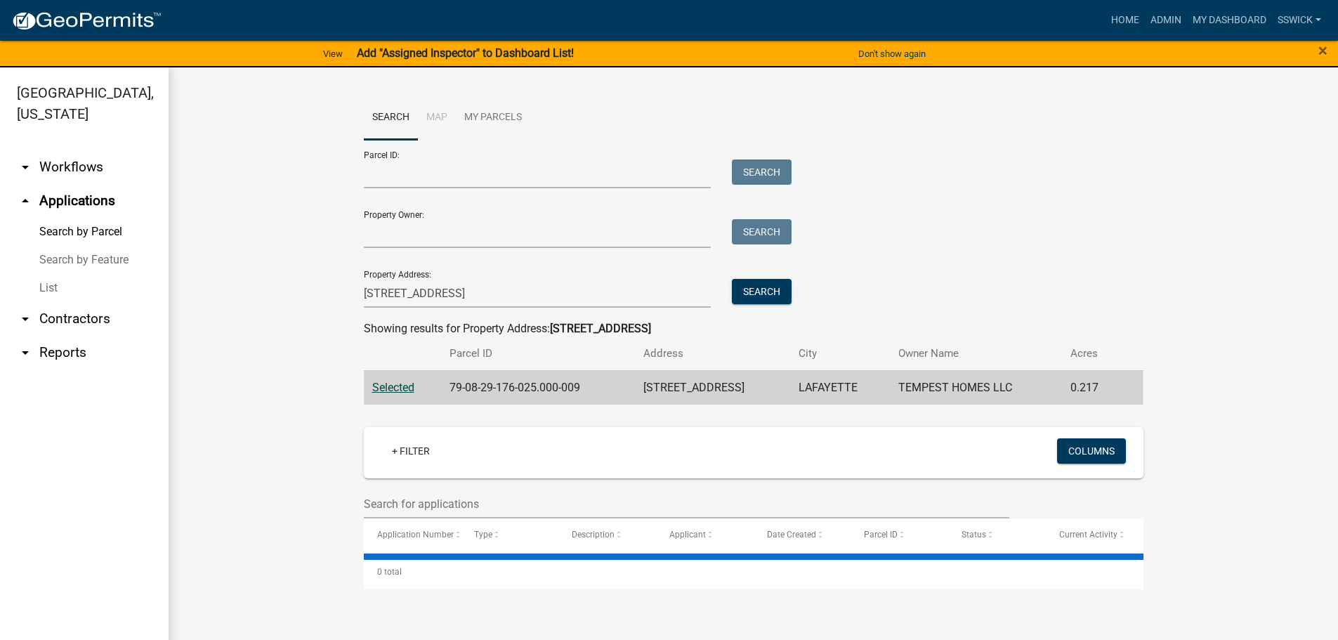 The width and height of the screenshot is (1338, 640). Describe the element at coordinates (607, 535) in the screenshot. I see `datatable-header-cell: Description` at that location.